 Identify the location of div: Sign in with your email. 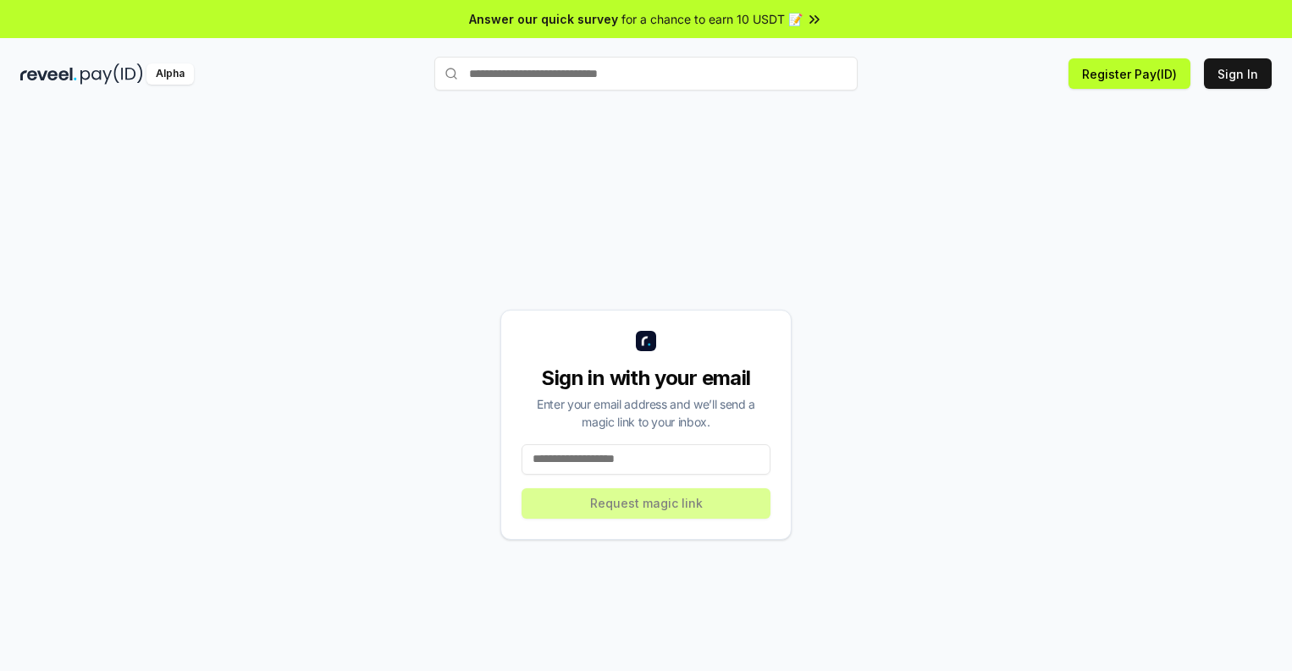
(646, 378).